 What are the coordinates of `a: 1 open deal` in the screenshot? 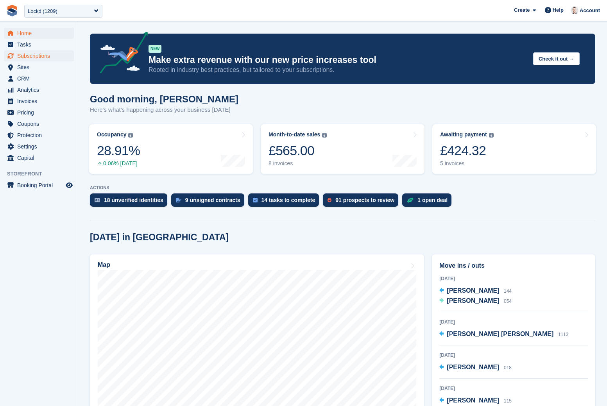 It's located at (429, 202).